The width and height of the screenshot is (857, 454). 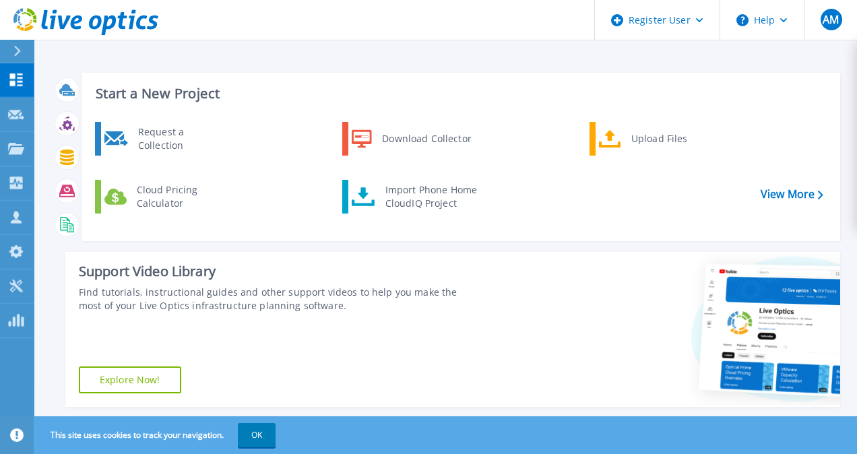 I want to click on a: Download Collector, so click(x=411, y=139).